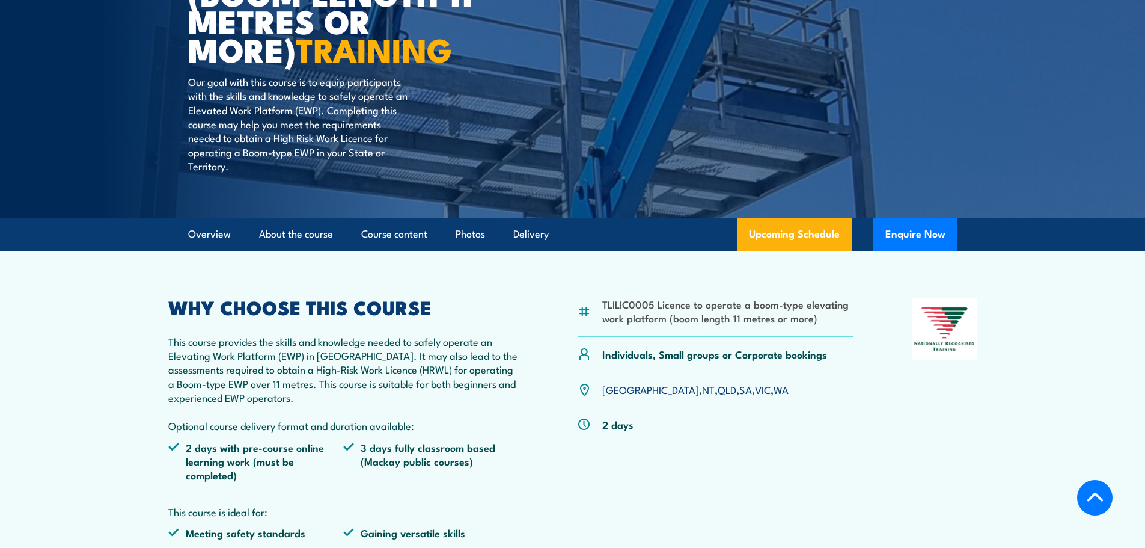 This screenshot has width=1145, height=548. Describe the element at coordinates (781, 389) in the screenshot. I see `a: WA` at that location.